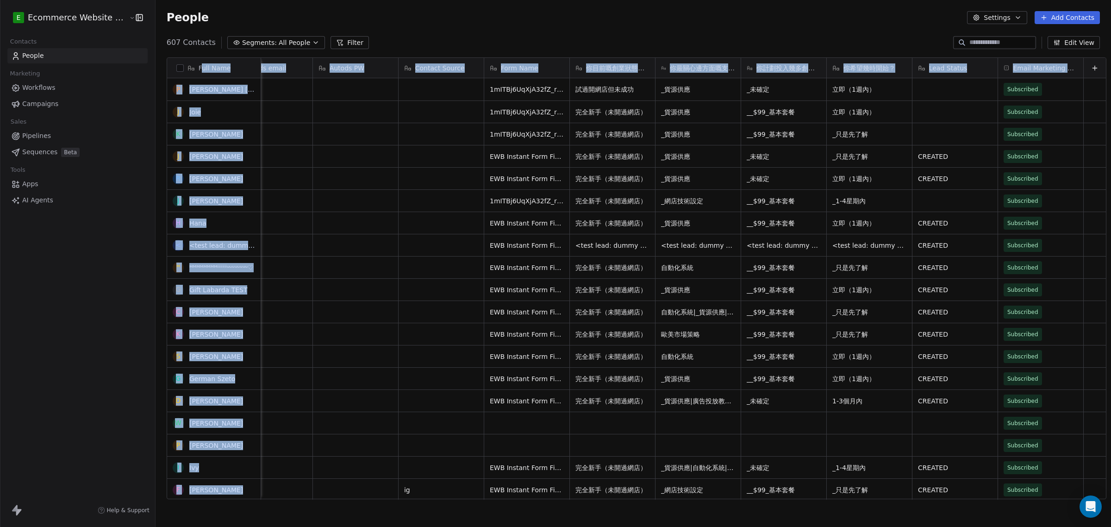 The width and height of the screenshot is (1111, 527). I want to click on span: Marketing, so click(25, 74).